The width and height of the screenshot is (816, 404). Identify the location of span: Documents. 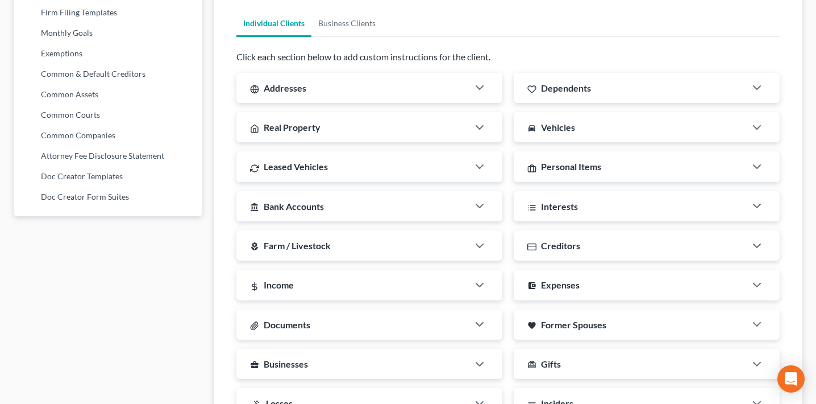
(287, 324).